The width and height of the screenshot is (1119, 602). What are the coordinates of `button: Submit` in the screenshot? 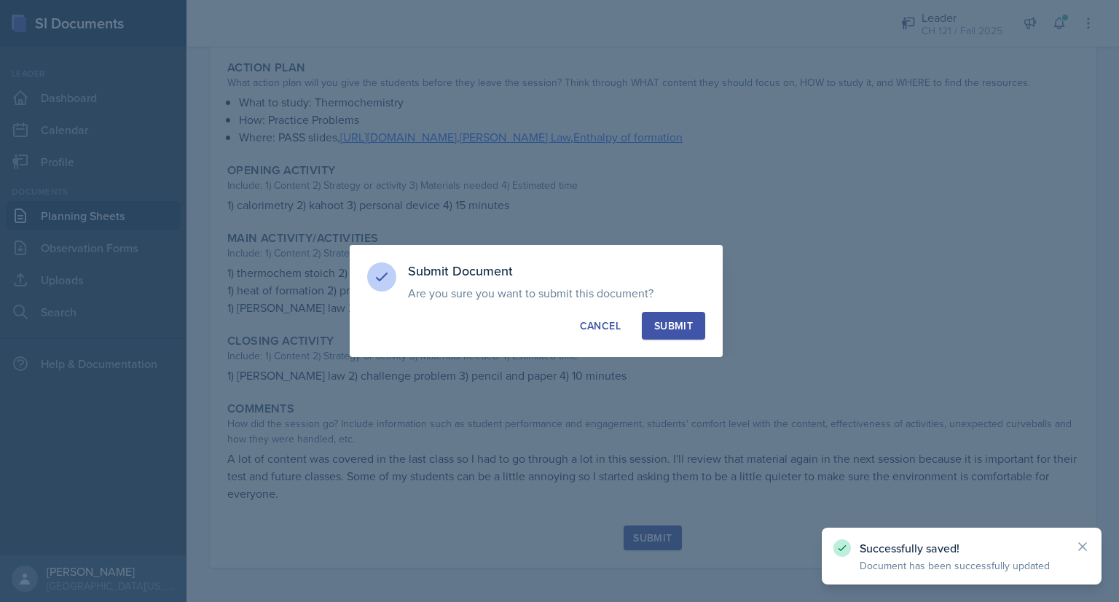 It's located at (673, 326).